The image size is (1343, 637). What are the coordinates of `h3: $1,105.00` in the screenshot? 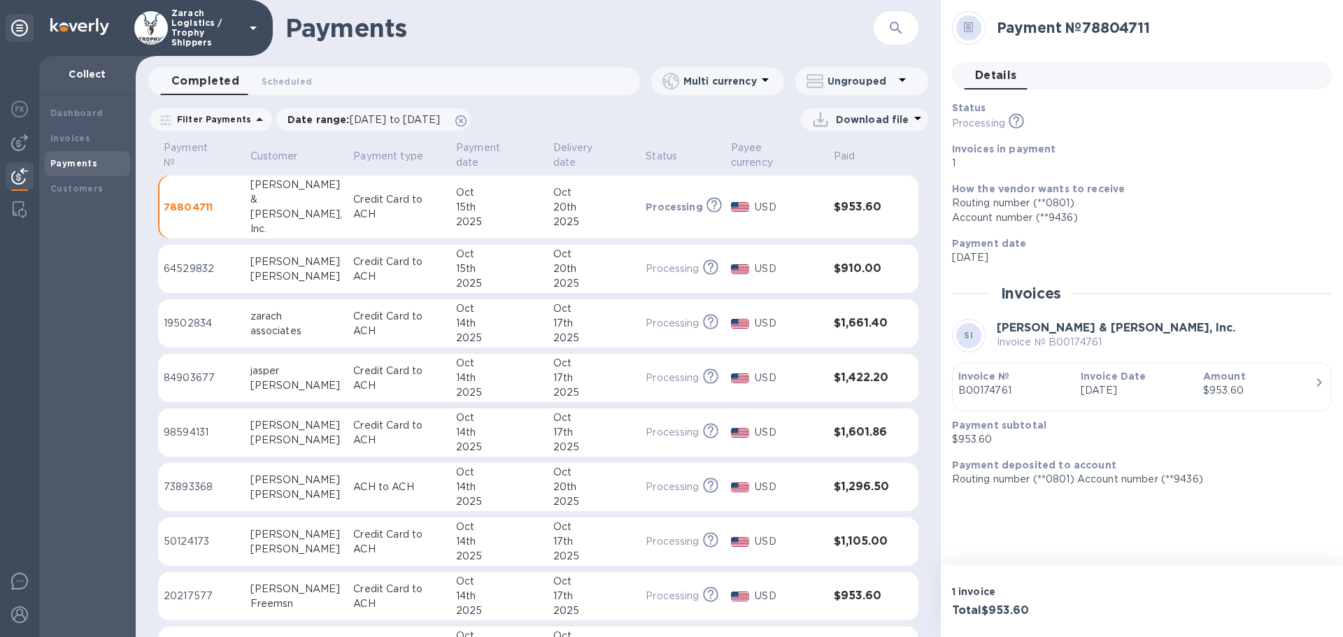 It's located at (862, 541).